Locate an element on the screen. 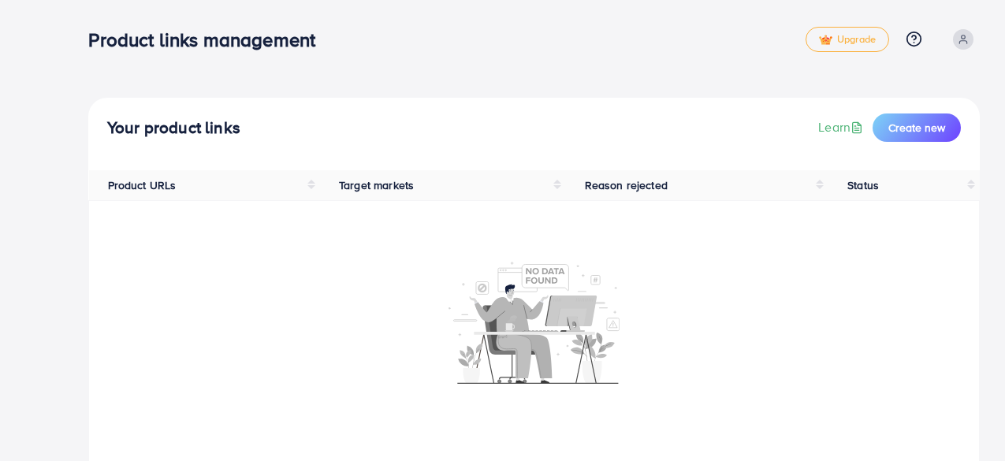 This screenshot has height=461, width=1005. button: Create new is located at coordinates (917, 128).